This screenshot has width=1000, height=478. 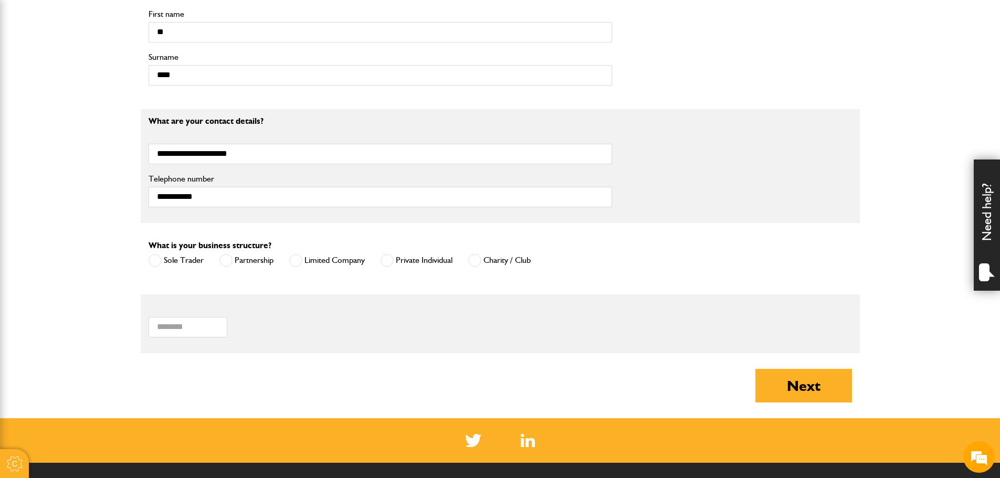 I want to click on label: Sole Trader, so click(x=176, y=260).